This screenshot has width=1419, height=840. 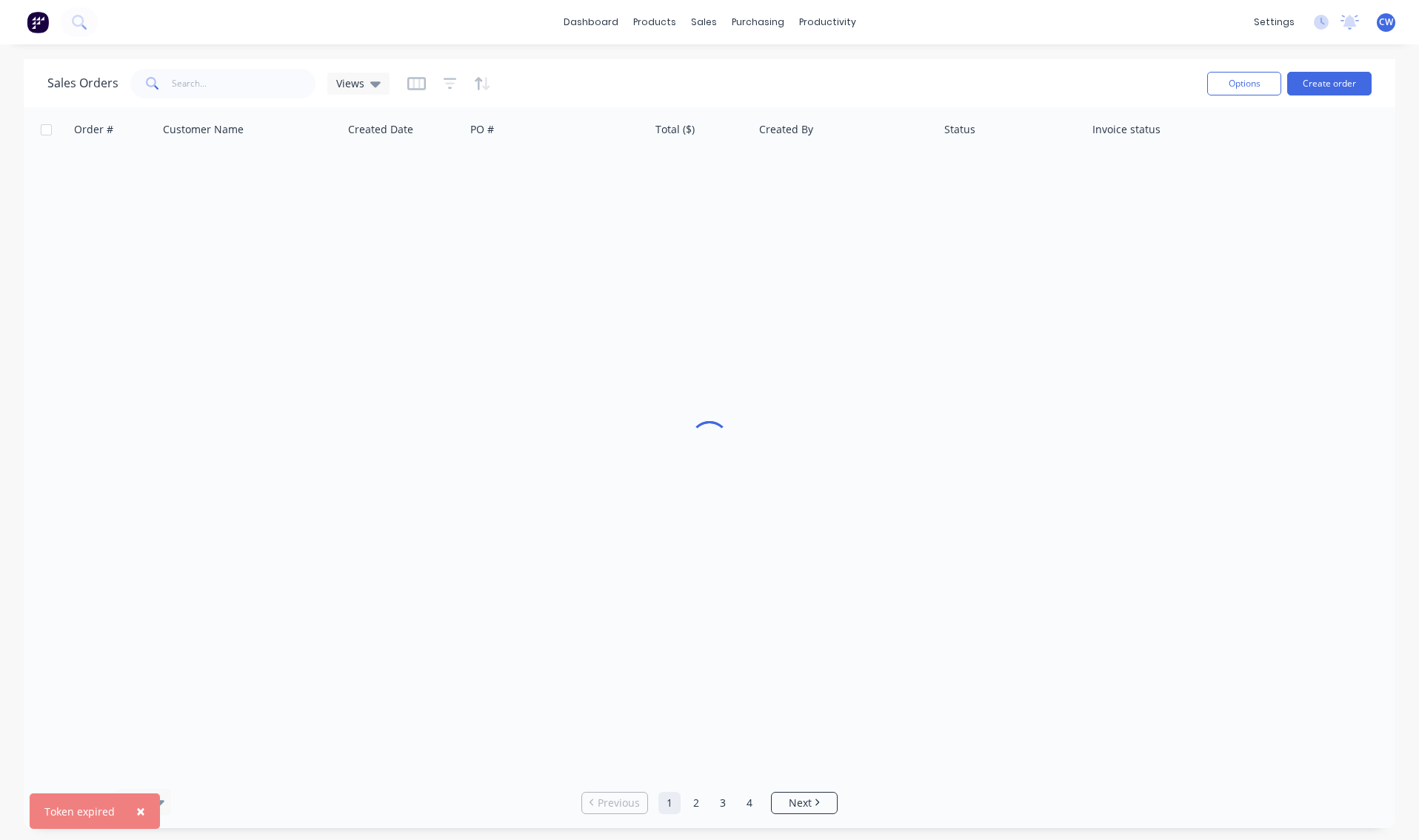 I want to click on a: Previous page, so click(x=615, y=804).